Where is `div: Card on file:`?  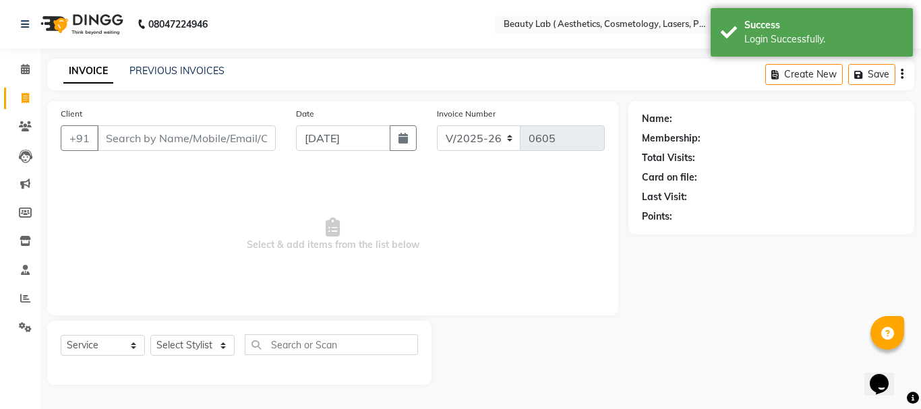
div: Card on file: is located at coordinates (669, 177).